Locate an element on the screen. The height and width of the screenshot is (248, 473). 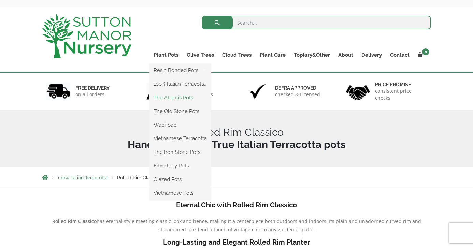
a: The Atlantis Pots is located at coordinates (180, 98).